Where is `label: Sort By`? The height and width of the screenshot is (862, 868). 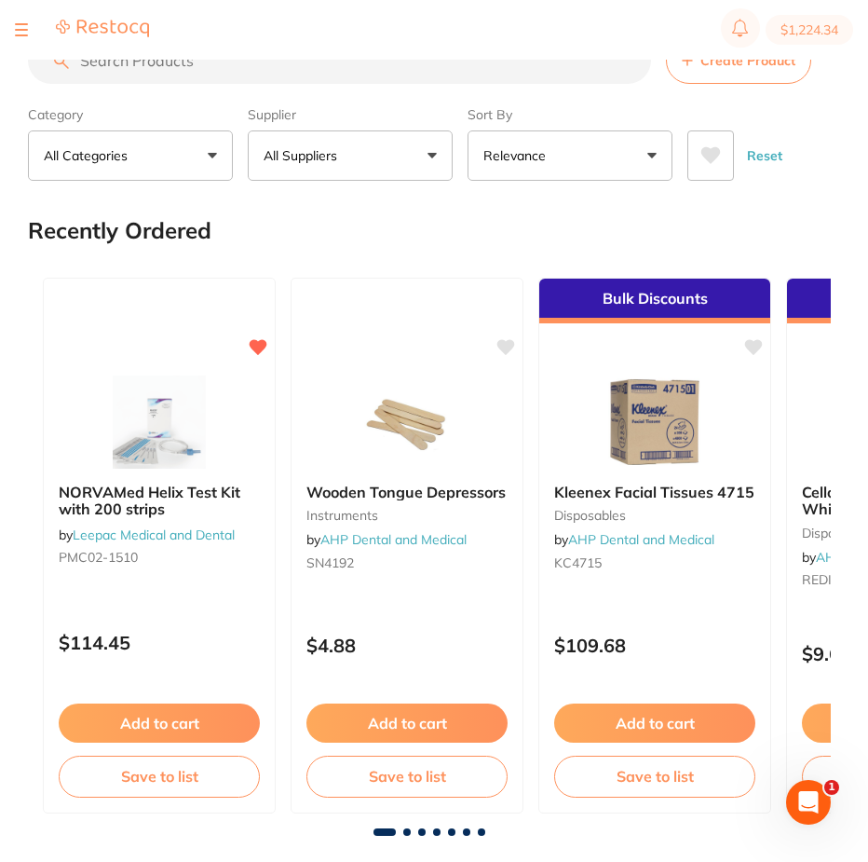
label: Sort By is located at coordinates (570, 115).